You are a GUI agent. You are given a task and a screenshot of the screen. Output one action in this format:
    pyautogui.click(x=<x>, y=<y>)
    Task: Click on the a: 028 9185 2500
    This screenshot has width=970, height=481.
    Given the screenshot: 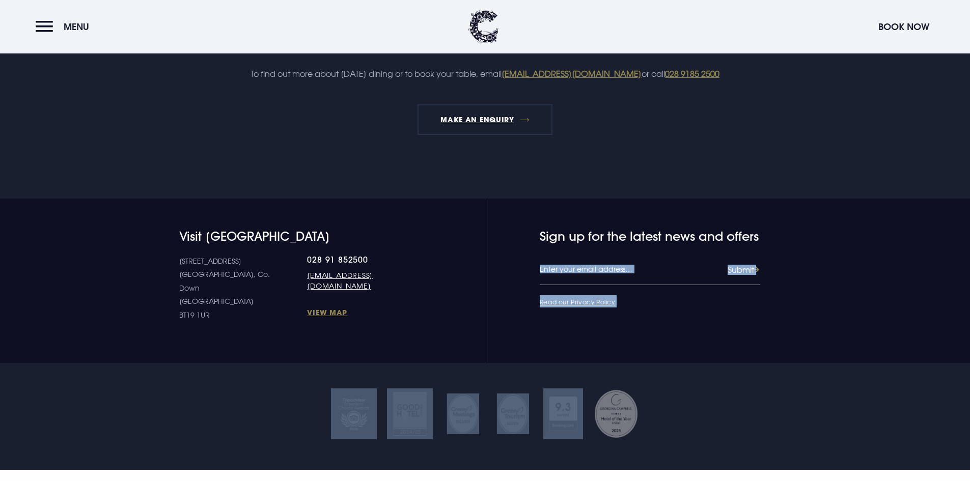 What is the action you would take?
    pyautogui.click(x=692, y=74)
    